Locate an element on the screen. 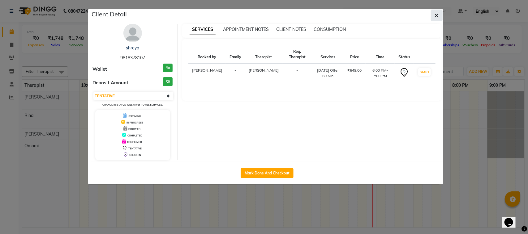  span: COMPLETED is located at coordinates (135, 136).